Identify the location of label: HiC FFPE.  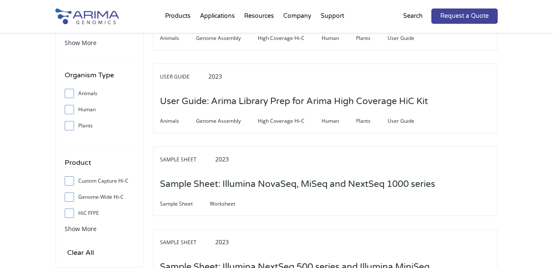
(100, 214).